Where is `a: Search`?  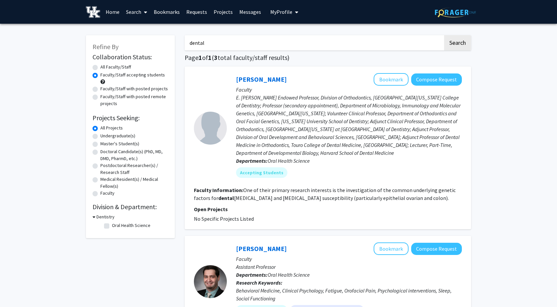
a: Search is located at coordinates (137, 12).